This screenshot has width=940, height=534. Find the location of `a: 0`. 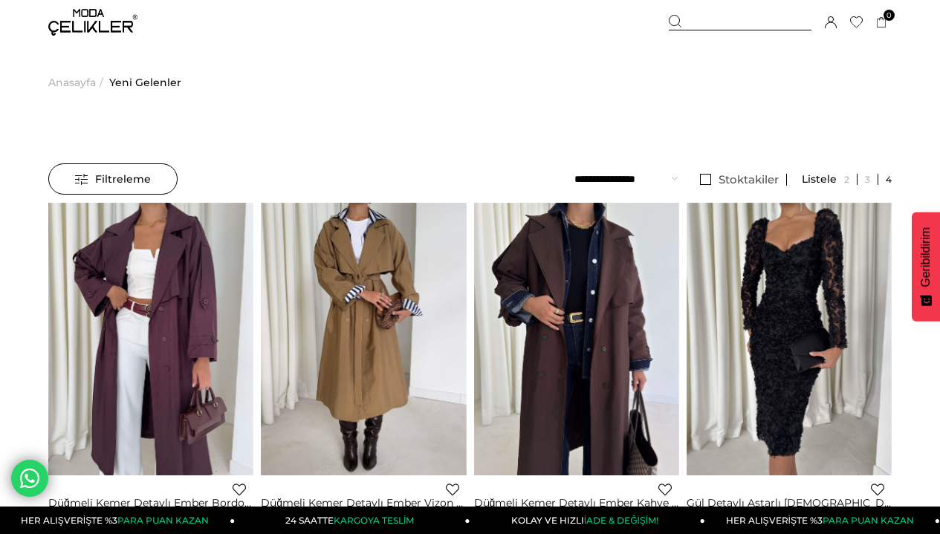

a: 0 is located at coordinates (881, 22).